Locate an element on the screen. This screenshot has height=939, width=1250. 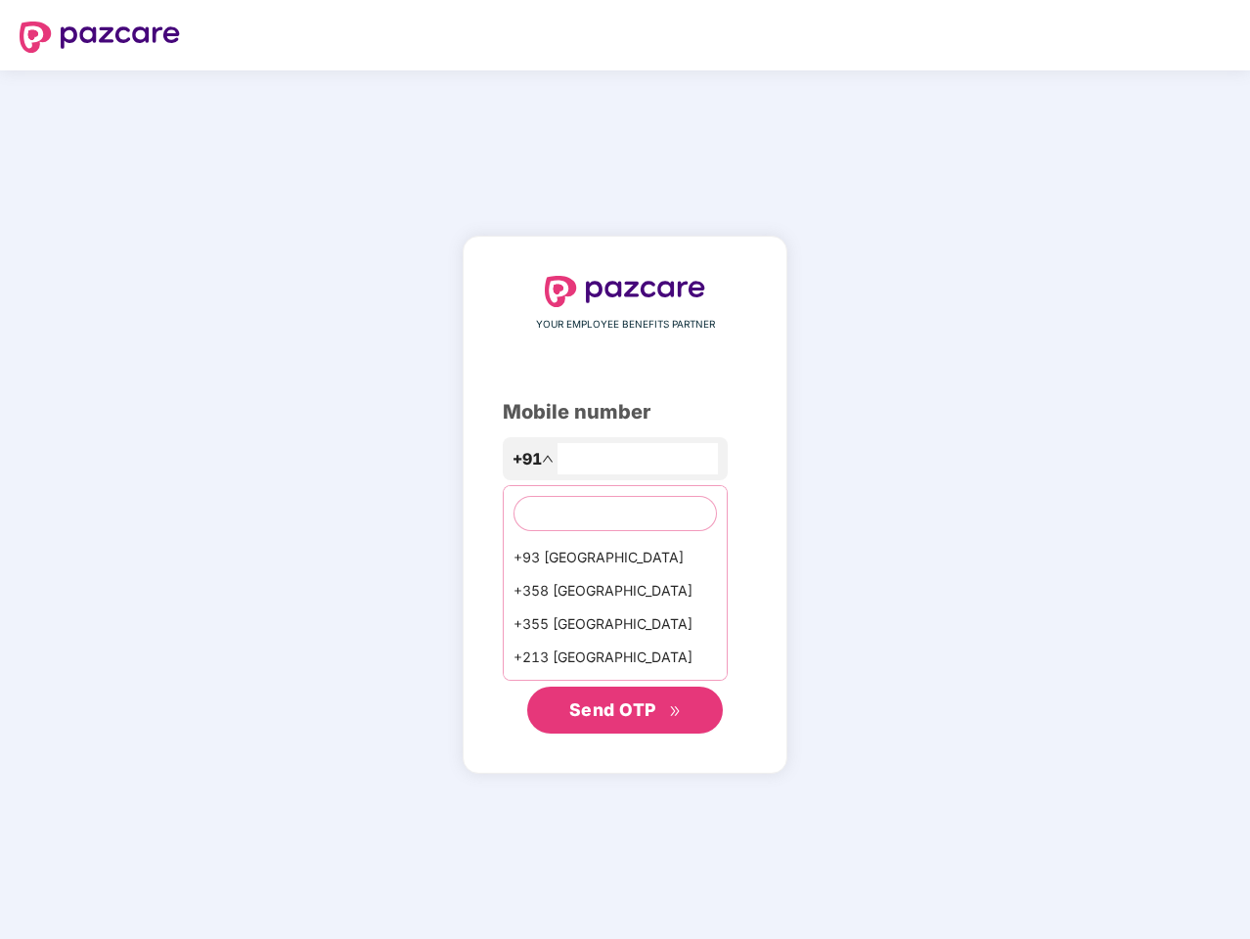
span: +91 is located at coordinates (527, 459).